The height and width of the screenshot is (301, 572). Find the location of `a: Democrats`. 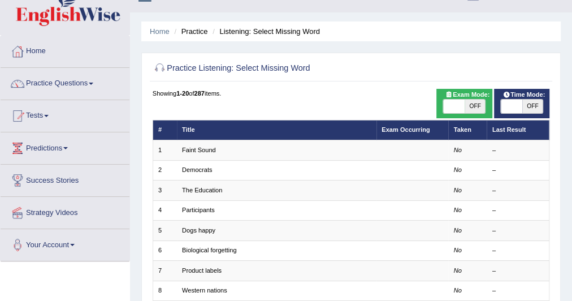

a: Democrats is located at coordinates (197, 169).